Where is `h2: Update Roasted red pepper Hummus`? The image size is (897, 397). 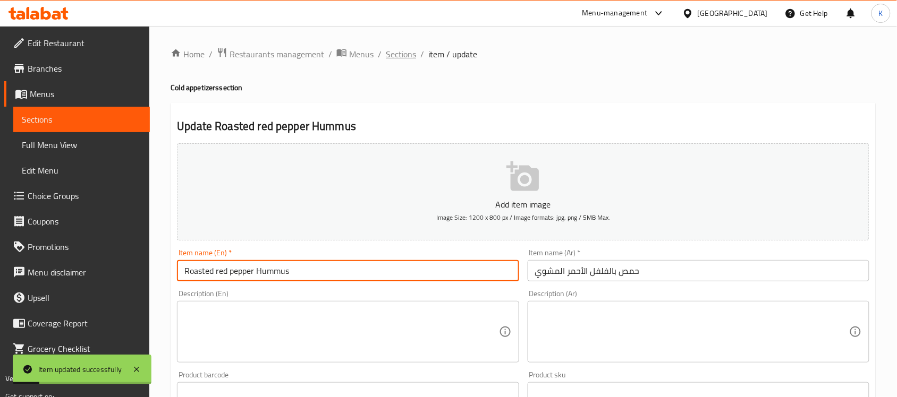 h2: Update Roasted red pepper Hummus is located at coordinates (523, 126).